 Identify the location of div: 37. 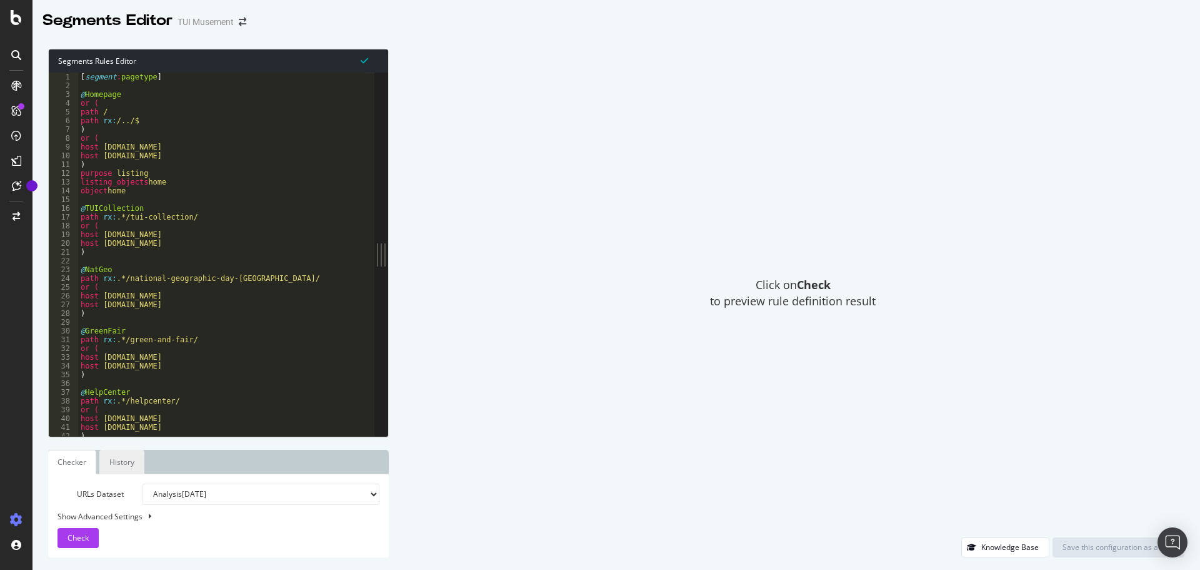
(63, 392).